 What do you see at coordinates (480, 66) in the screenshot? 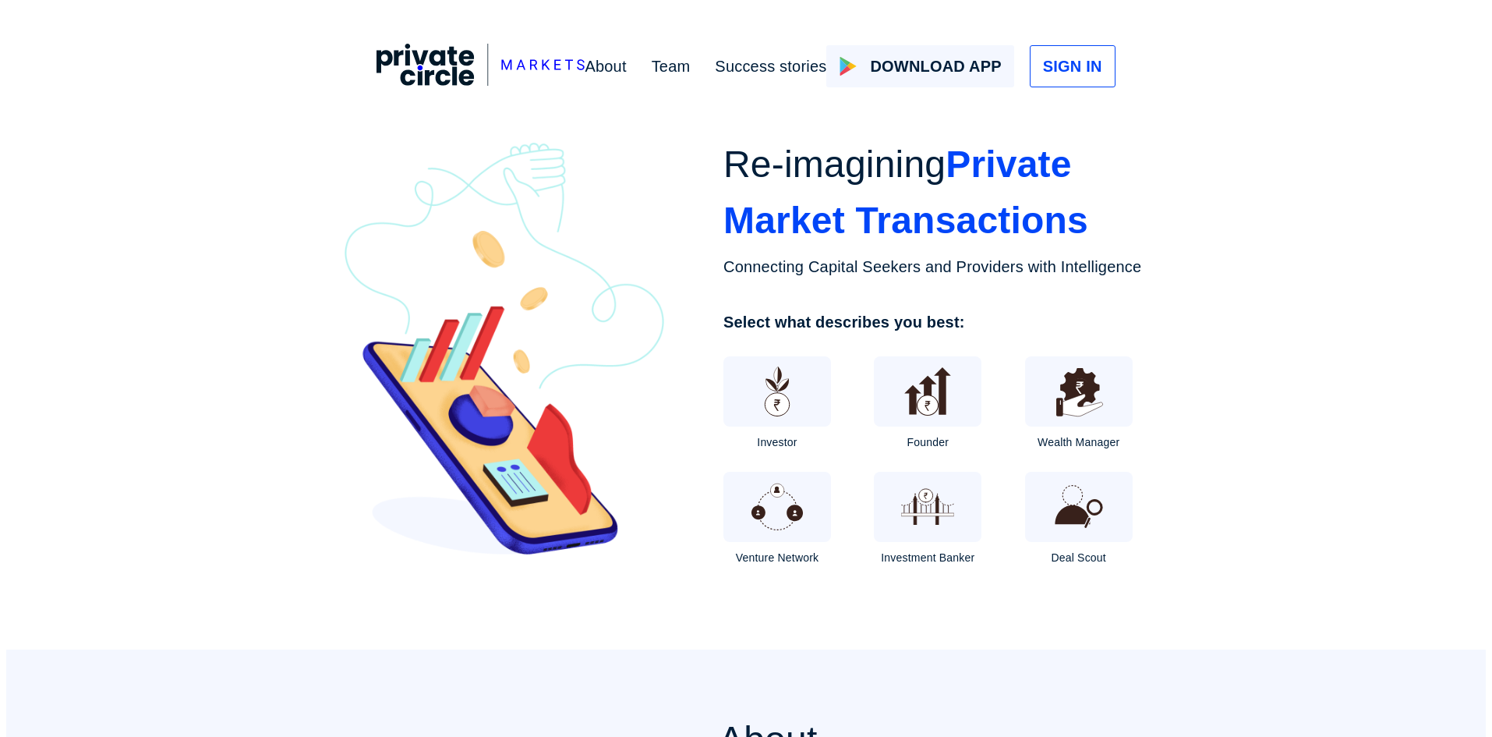
I see `a: logo` at bounding box center [480, 66].